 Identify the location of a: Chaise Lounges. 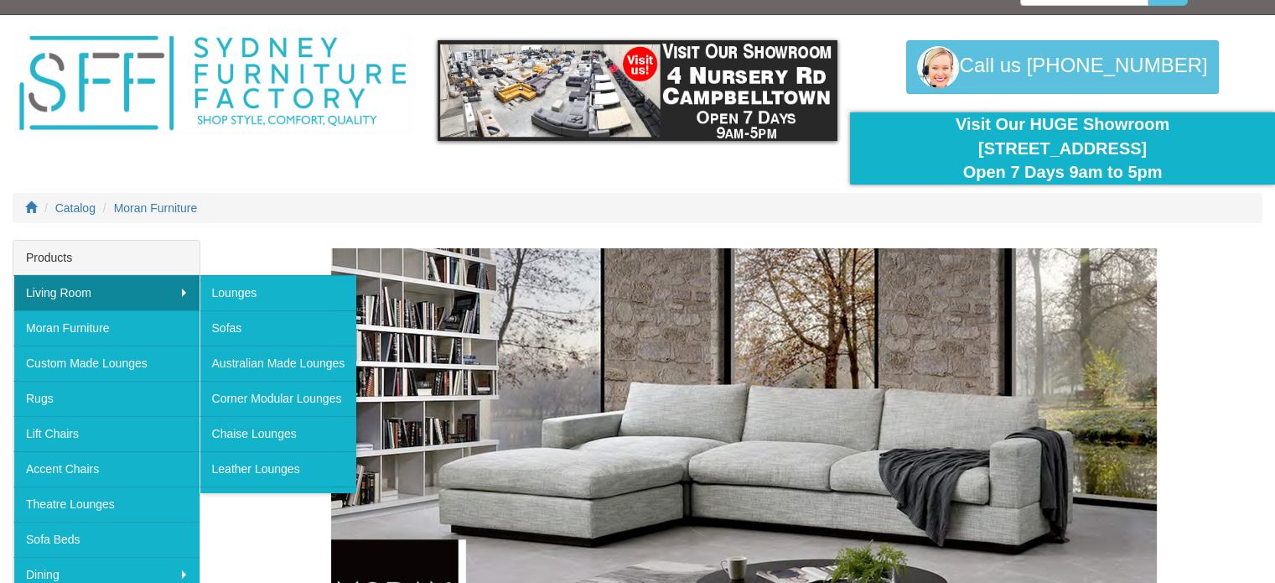
(278, 433).